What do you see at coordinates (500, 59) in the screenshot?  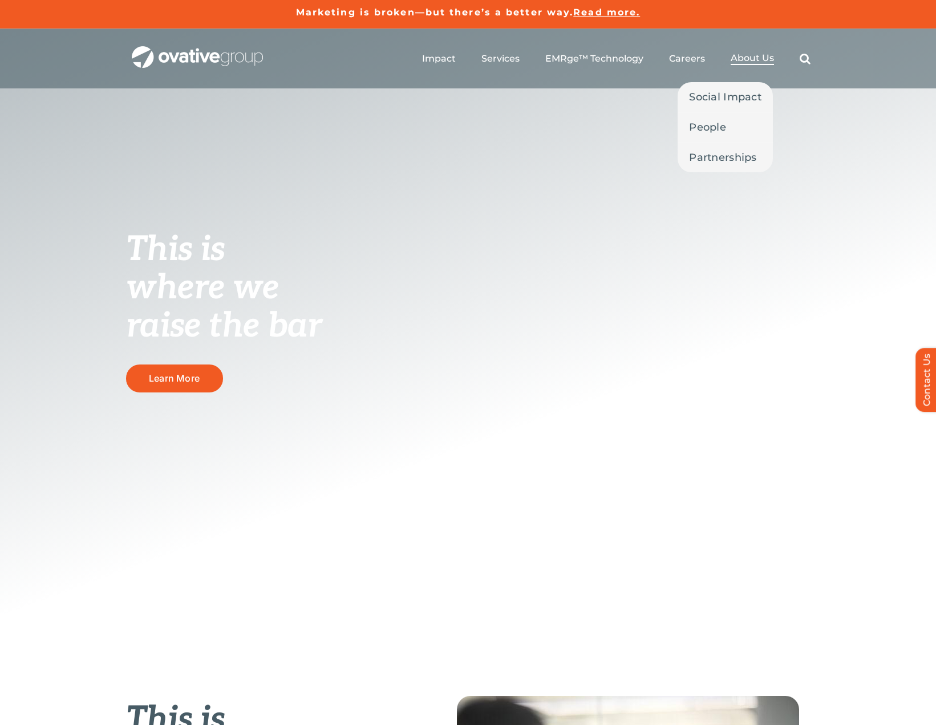 I see `span: Services` at bounding box center [500, 59].